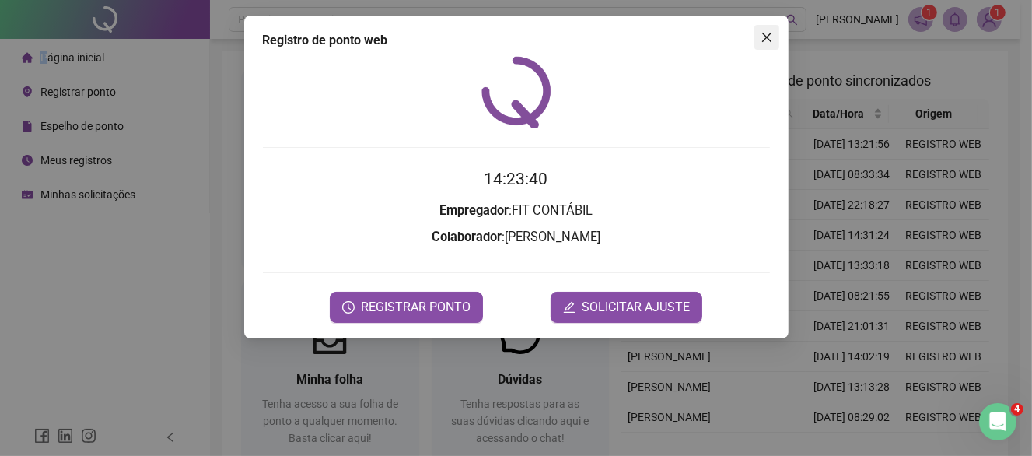  I want to click on button: editSOLICITAR AJUSTE, so click(626, 307).